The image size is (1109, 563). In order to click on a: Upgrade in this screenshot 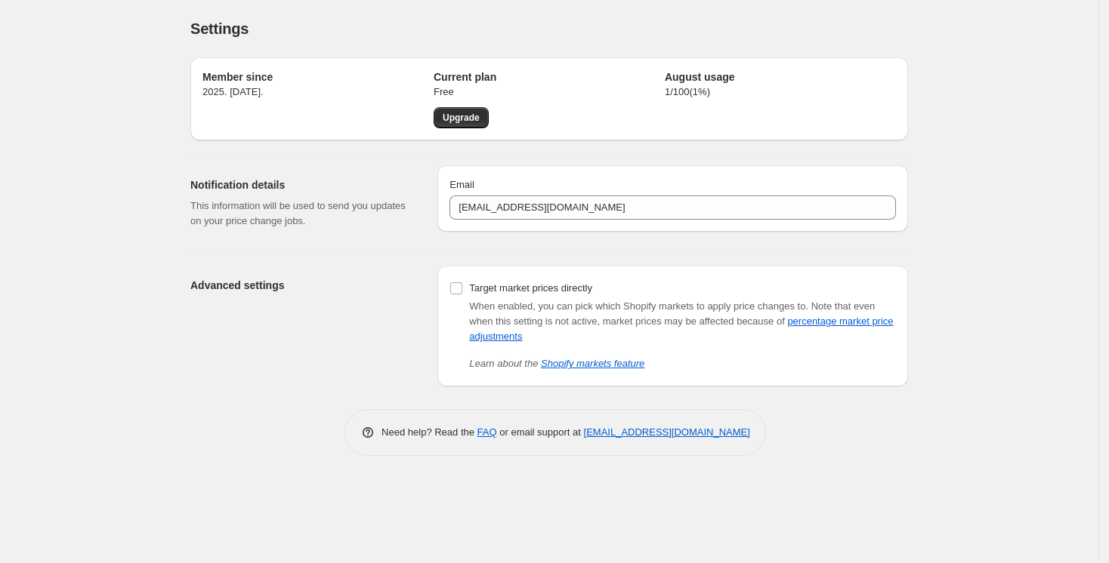, I will do `click(461, 118)`.